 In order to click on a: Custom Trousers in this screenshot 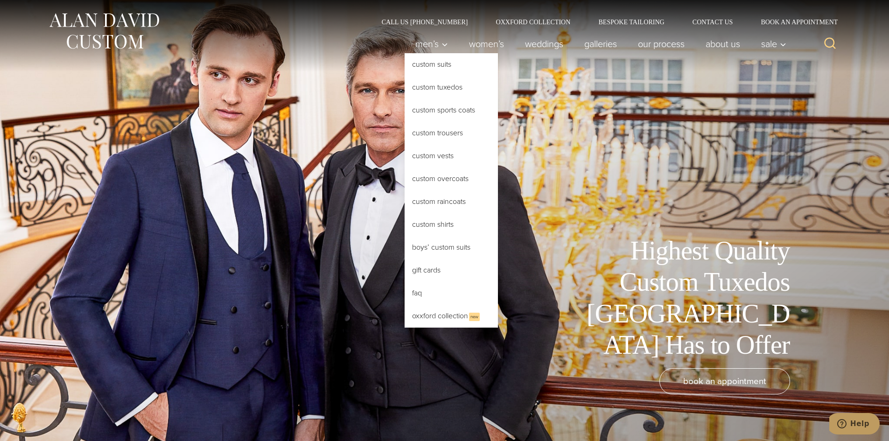, I will do `click(451, 133)`.